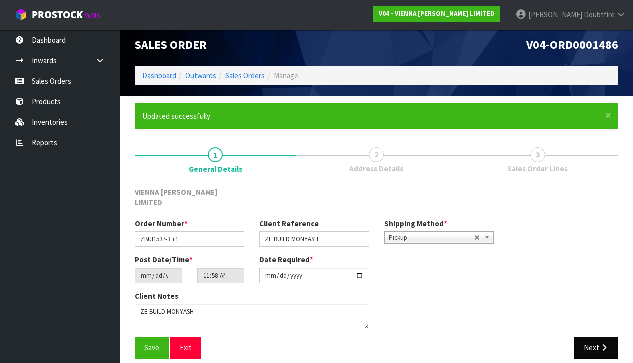  I want to click on a: Sales Orders, so click(245, 75).